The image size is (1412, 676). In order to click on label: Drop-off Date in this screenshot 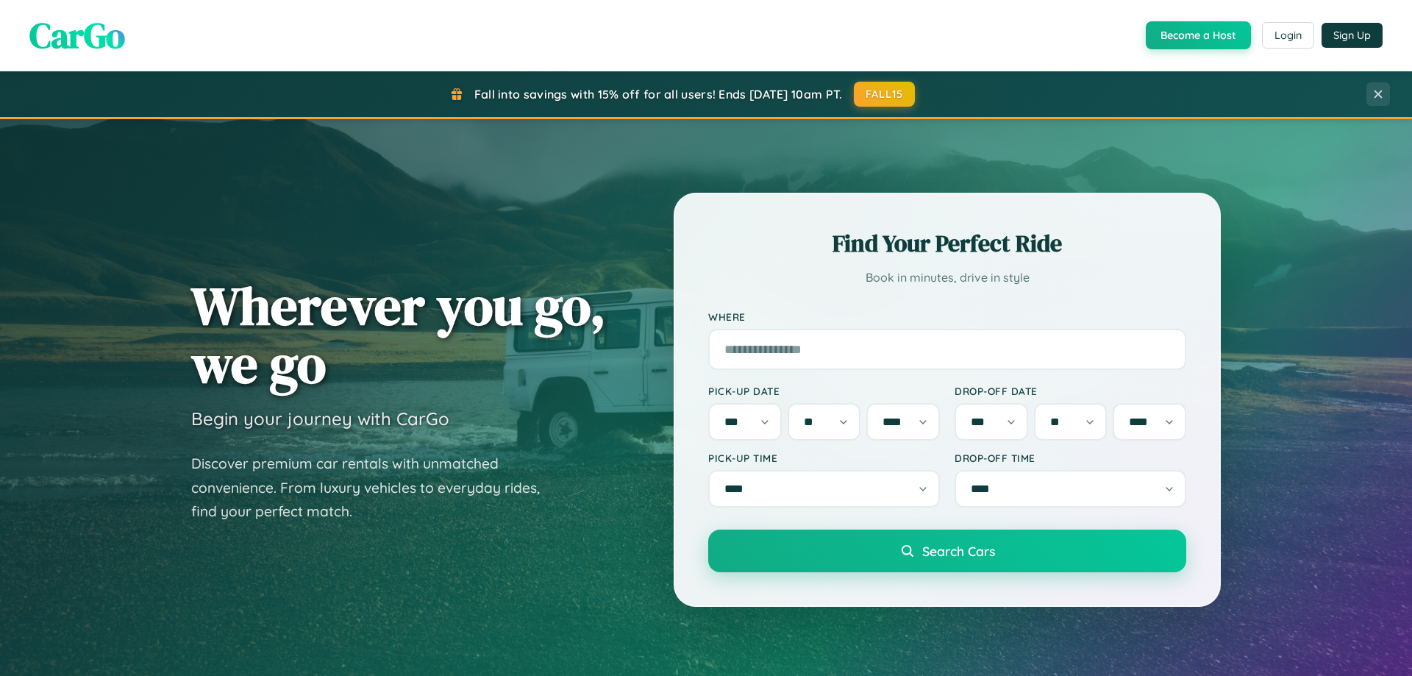, I will do `click(1070, 390)`.